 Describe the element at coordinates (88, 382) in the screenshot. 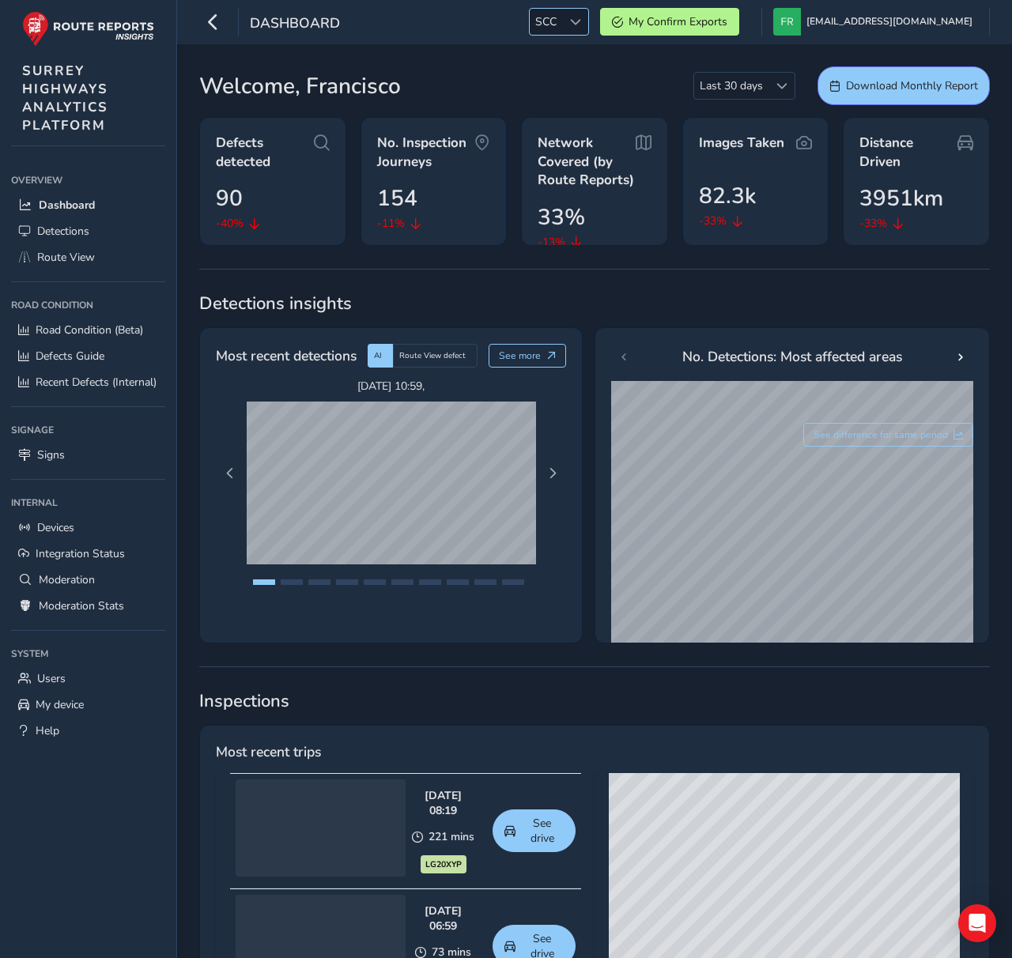

I see `a: Recent Defects (Internal)` at that location.